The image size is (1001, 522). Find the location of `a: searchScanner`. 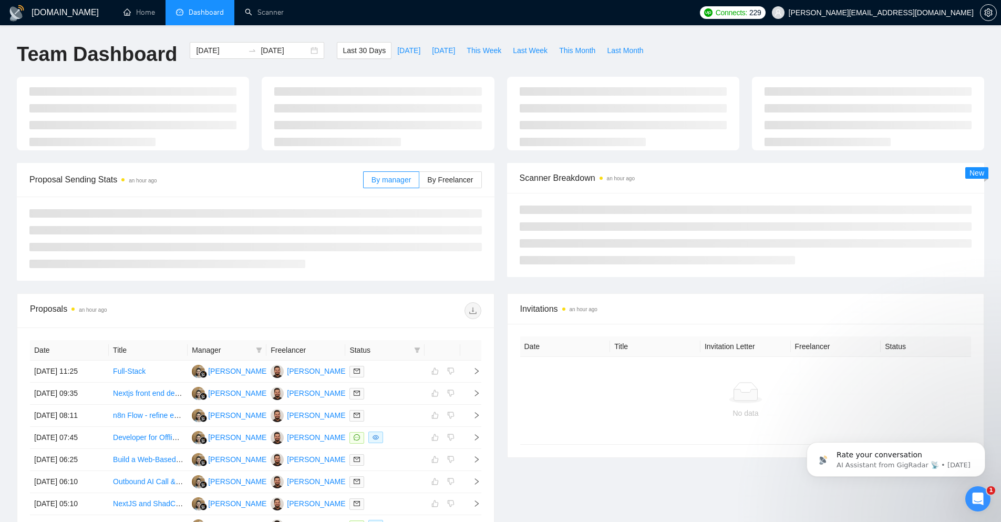

a: searchScanner is located at coordinates (264, 12).